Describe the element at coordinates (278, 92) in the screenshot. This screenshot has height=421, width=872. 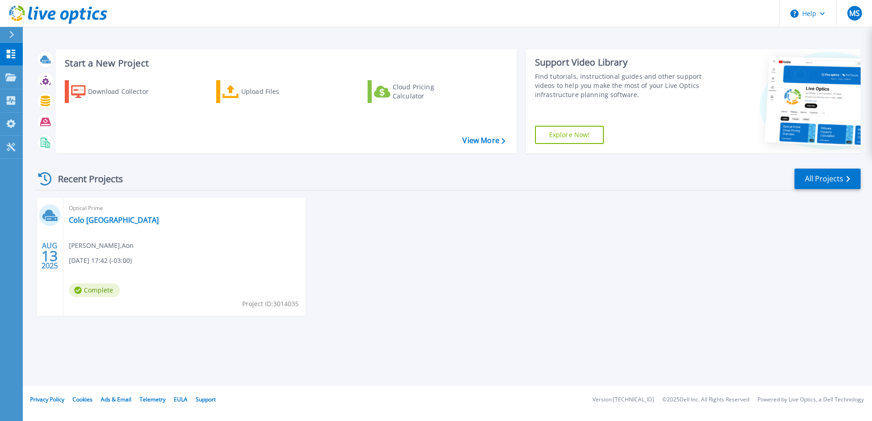
I see `div: Upload Files` at that location.